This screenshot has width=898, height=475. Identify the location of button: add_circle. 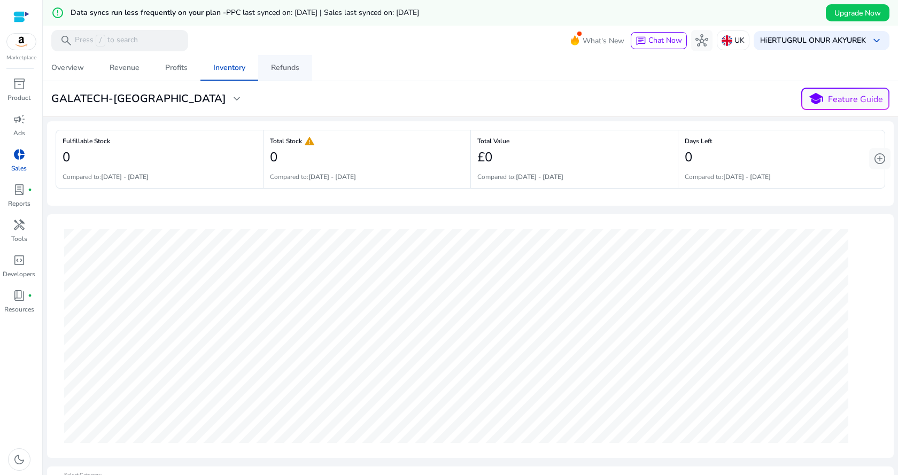
(879, 159).